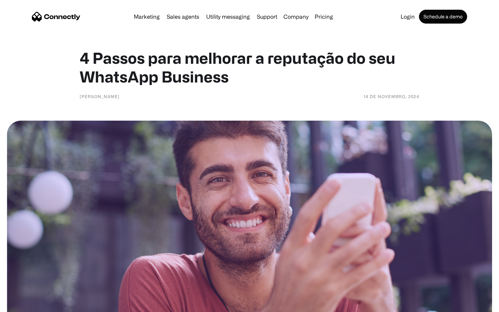 The image size is (499, 312). What do you see at coordinates (267, 17) in the screenshot?
I see `a: Support` at bounding box center [267, 17].